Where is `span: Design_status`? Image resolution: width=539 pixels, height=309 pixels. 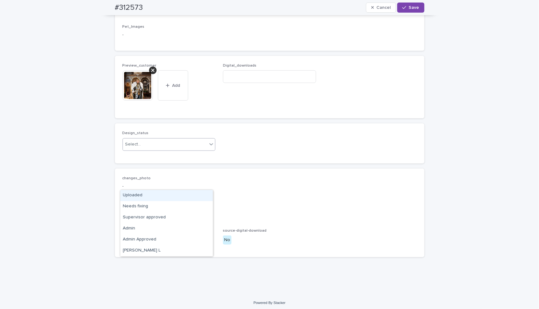 span: Design_status is located at coordinates (136, 133).